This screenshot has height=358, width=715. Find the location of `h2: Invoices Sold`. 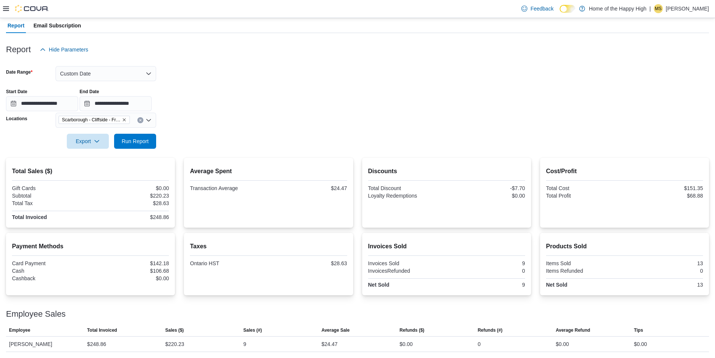

h2: Invoices Sold is located at coordinates (447, 246).